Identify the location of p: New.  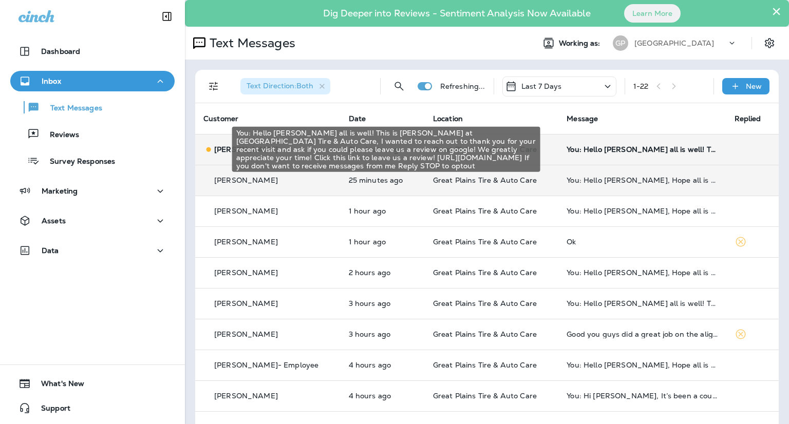
(753, 86).